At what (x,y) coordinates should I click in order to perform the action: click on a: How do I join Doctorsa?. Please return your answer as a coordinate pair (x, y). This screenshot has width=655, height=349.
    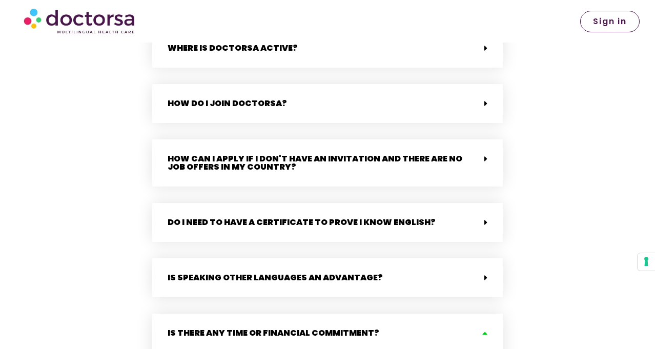
    Looking at the image, I should click on (227, 103).